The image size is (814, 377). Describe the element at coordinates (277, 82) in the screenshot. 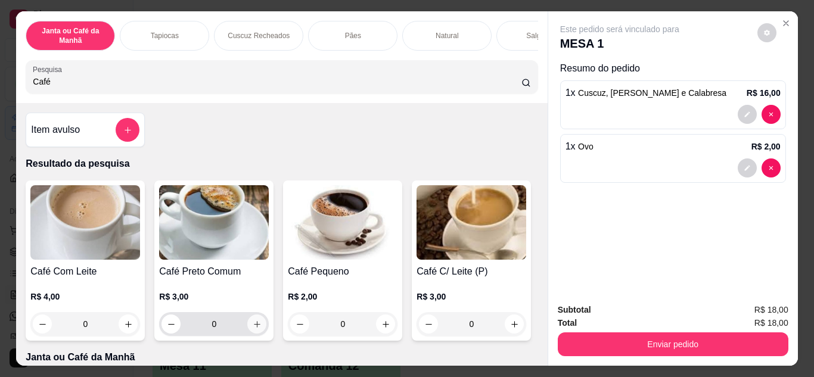

I see `input: Pesquisa` at that location.